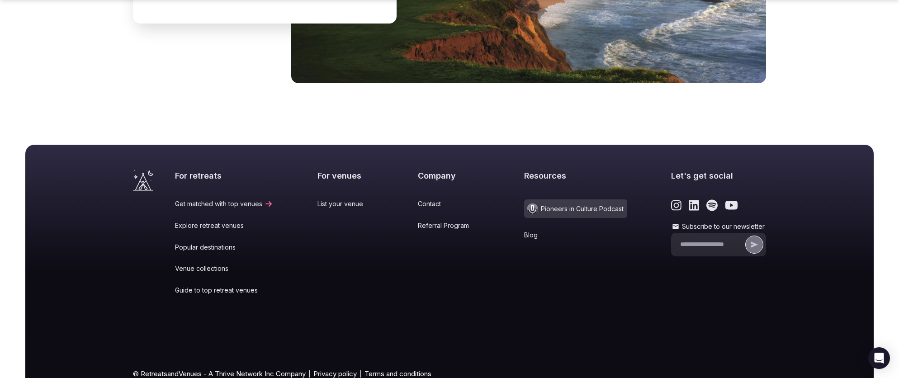 The width and height of the screenshot is (899, 378). Describe the element at coordinates (576, 235) in the screenshot. I see `a: Blog` at that location.